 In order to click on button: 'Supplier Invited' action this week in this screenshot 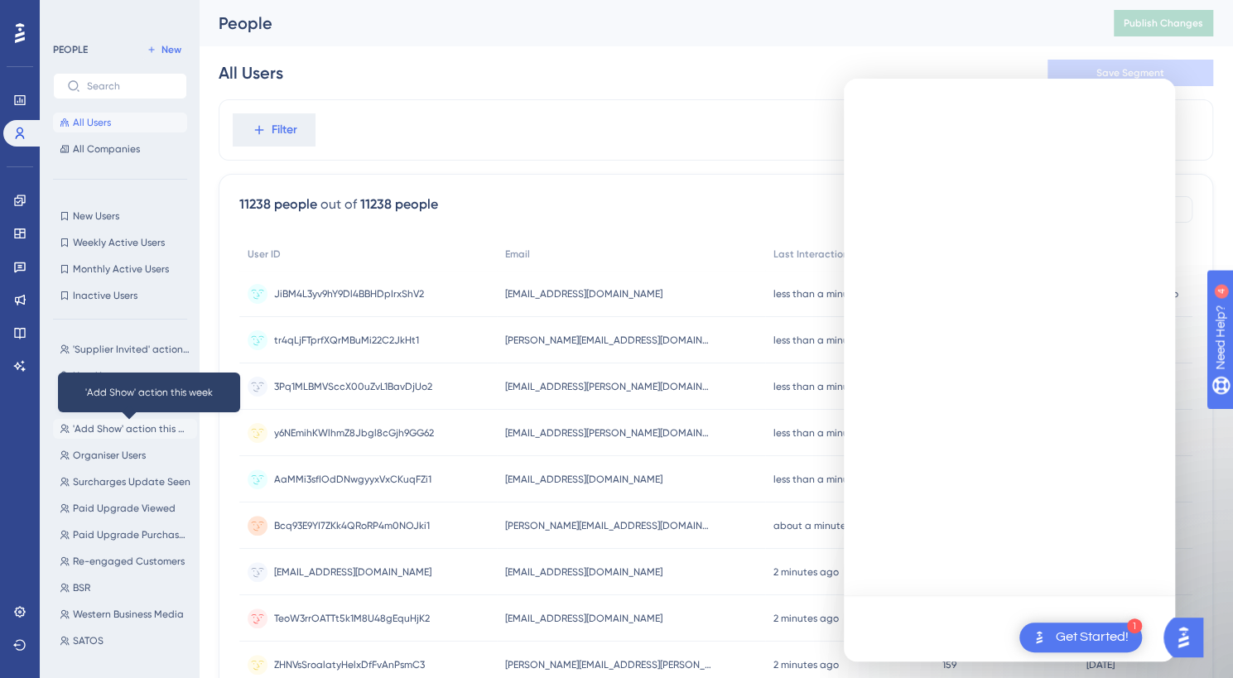, I will do `click(125, 349)`.